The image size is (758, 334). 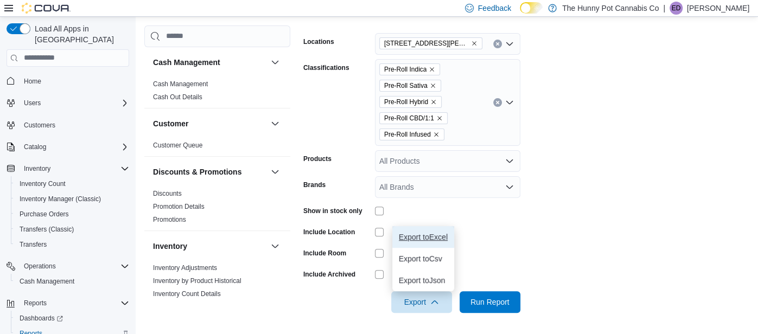 What do you see at coordinates (33, 81) in the screenshot?
I see `a: Home` at bounding box center [33, 81].